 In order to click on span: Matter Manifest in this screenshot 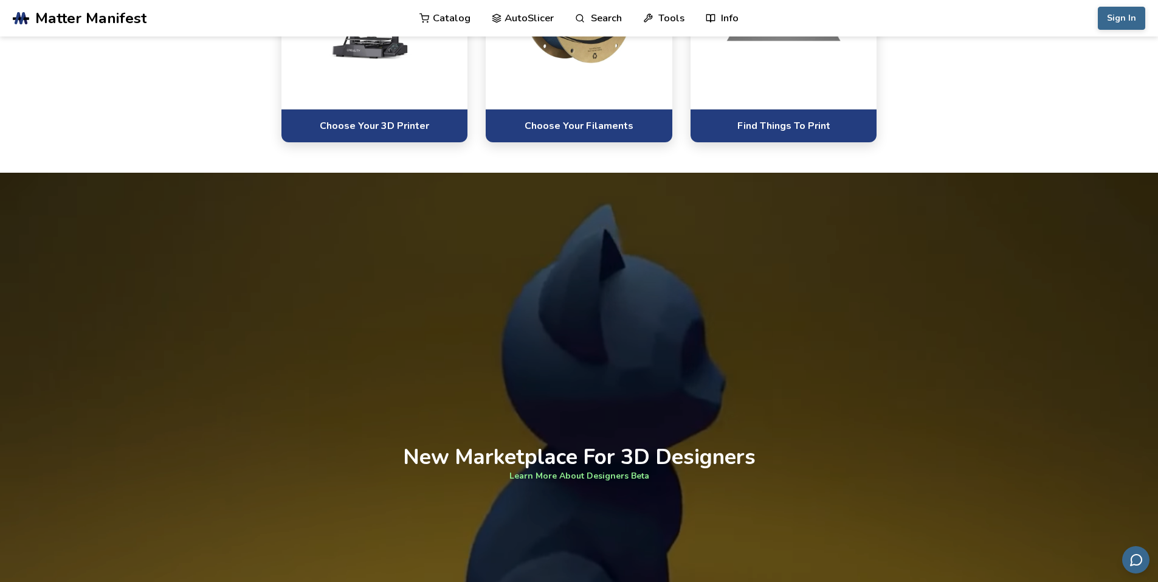, I will do `click(91, 18)`.